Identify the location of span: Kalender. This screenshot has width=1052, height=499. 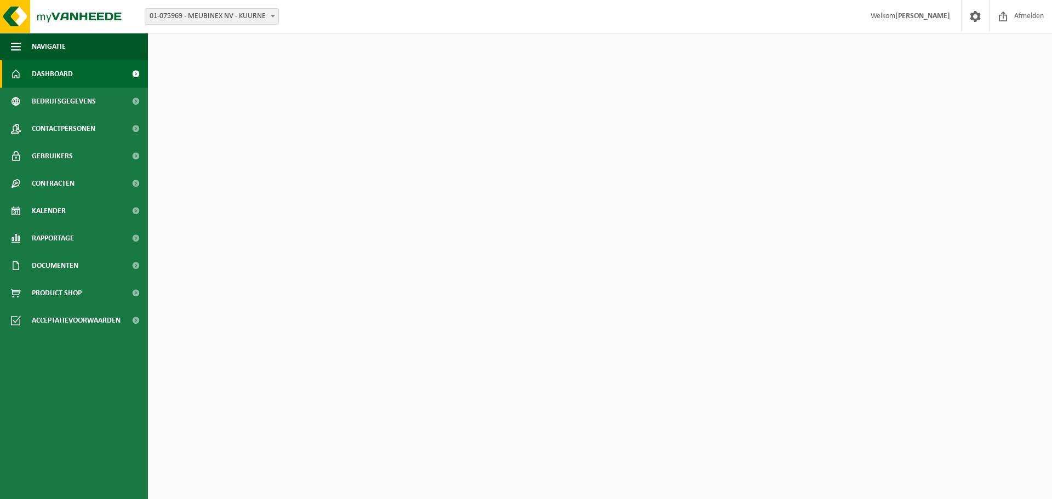
(49, 211).